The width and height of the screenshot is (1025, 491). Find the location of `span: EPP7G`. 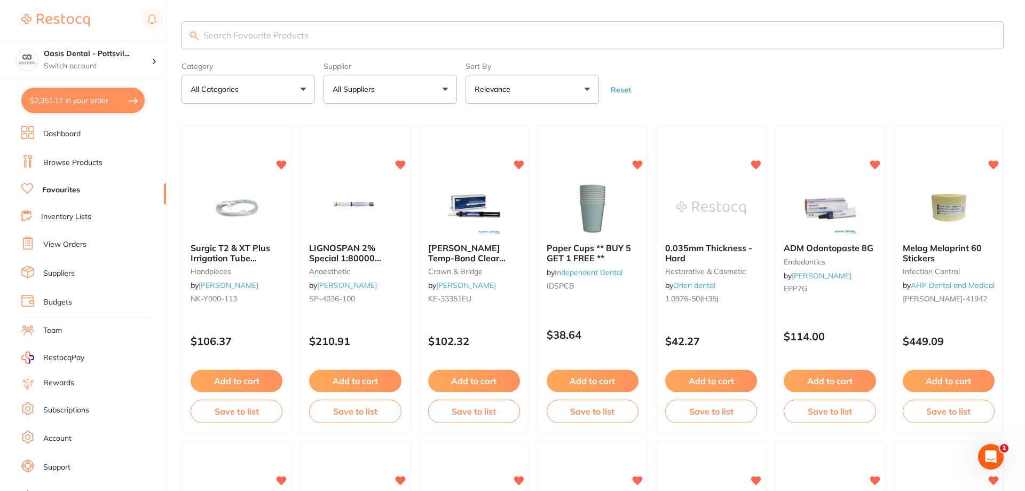

span: EPP7G is located at coordinates (796, 288).